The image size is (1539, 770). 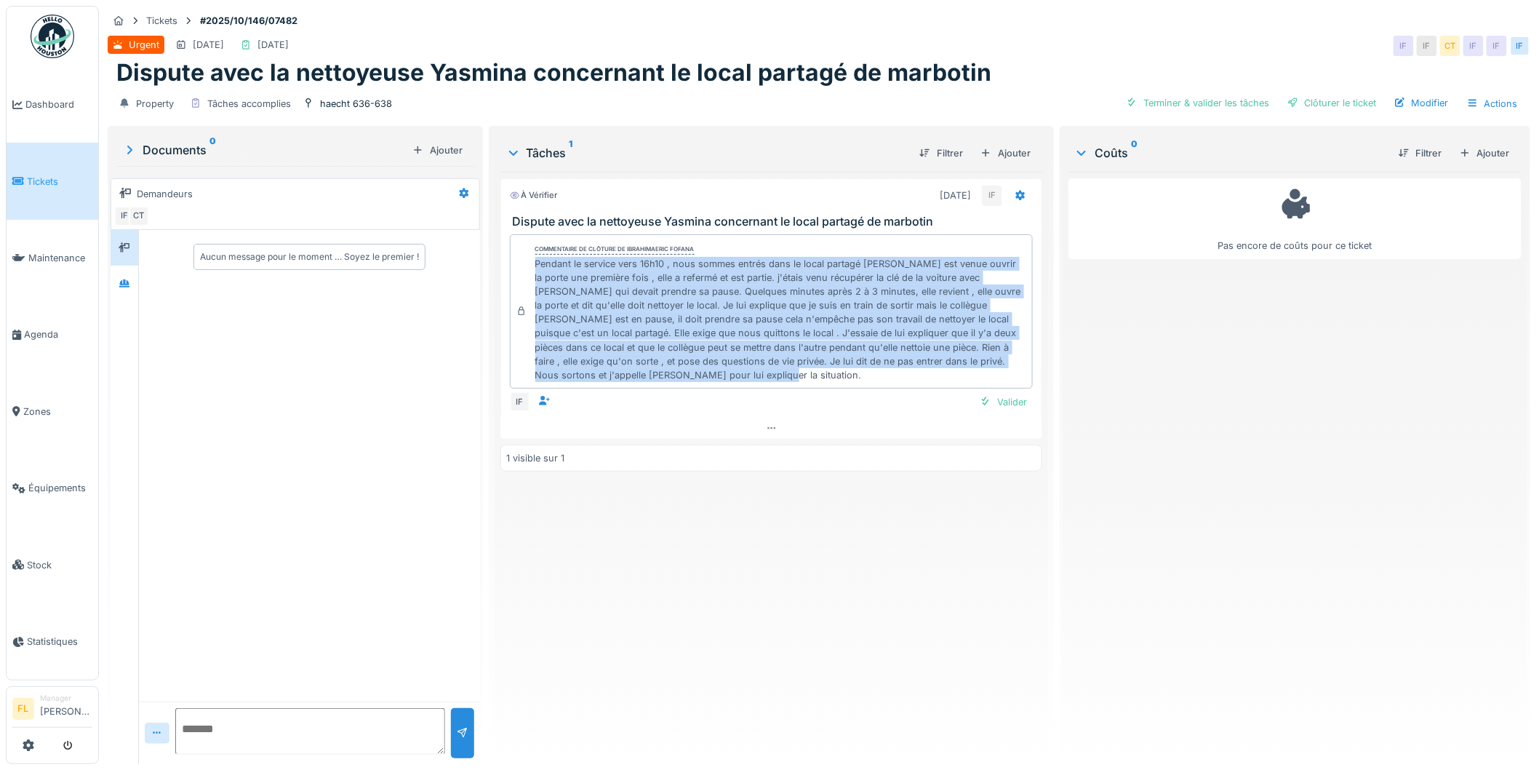 What do you see at coordinates (264, 150) in the screenshot?
I see `div: Documents` at bounding box center [264, 150].